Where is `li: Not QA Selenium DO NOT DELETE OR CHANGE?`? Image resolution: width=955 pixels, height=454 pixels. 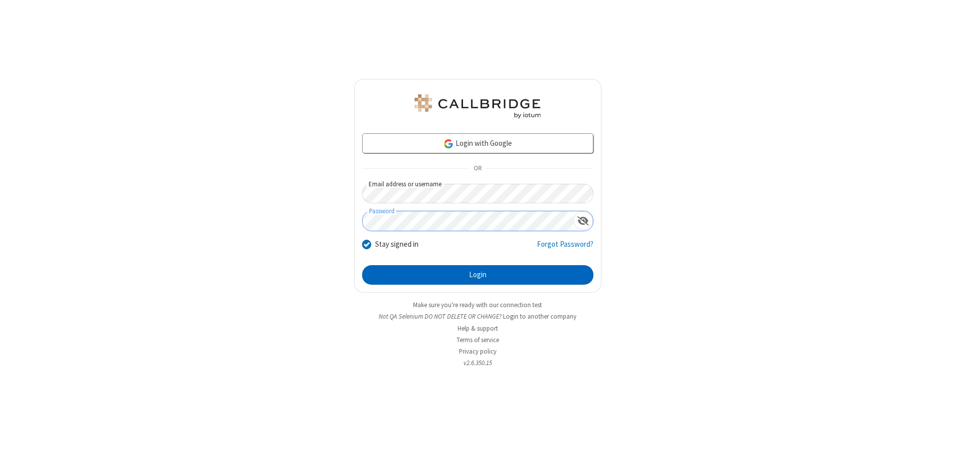
li: Not QA Selenium DO NOT DELETE OR CHANGE? is located at coordinates (478, 316).